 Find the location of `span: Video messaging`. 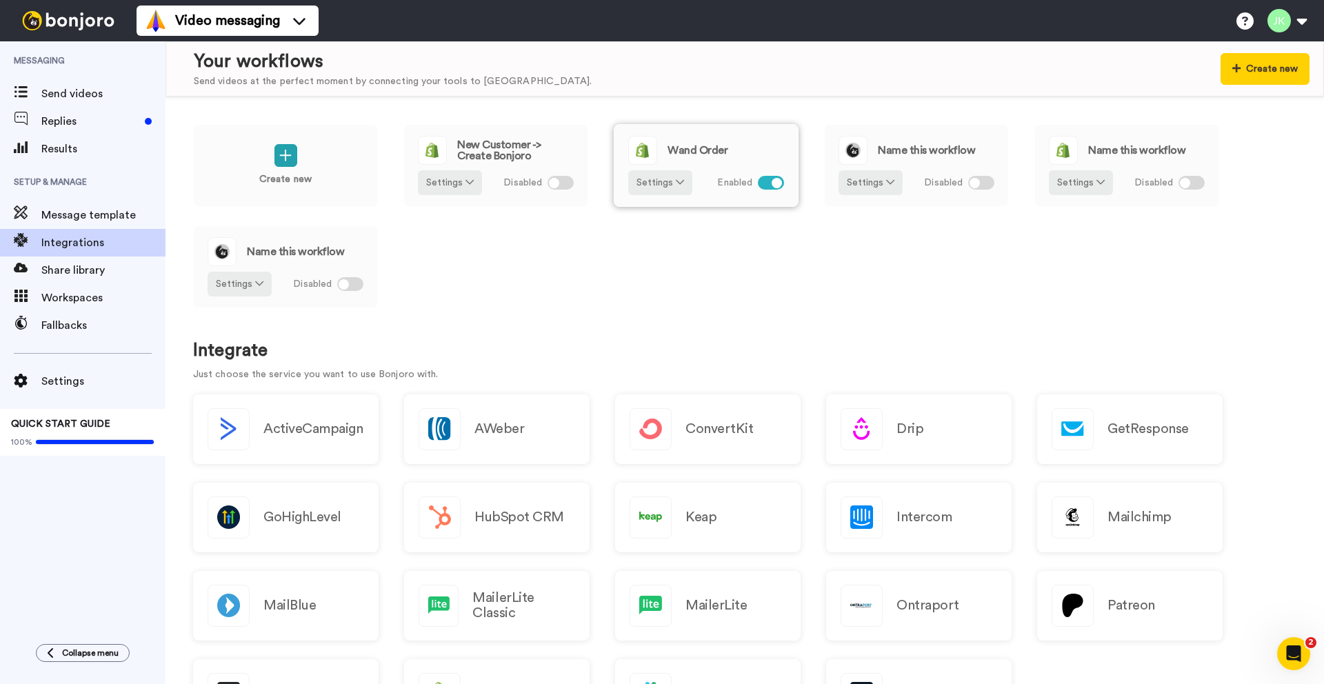

span: Video messaging is located at coordinates (228, 21).